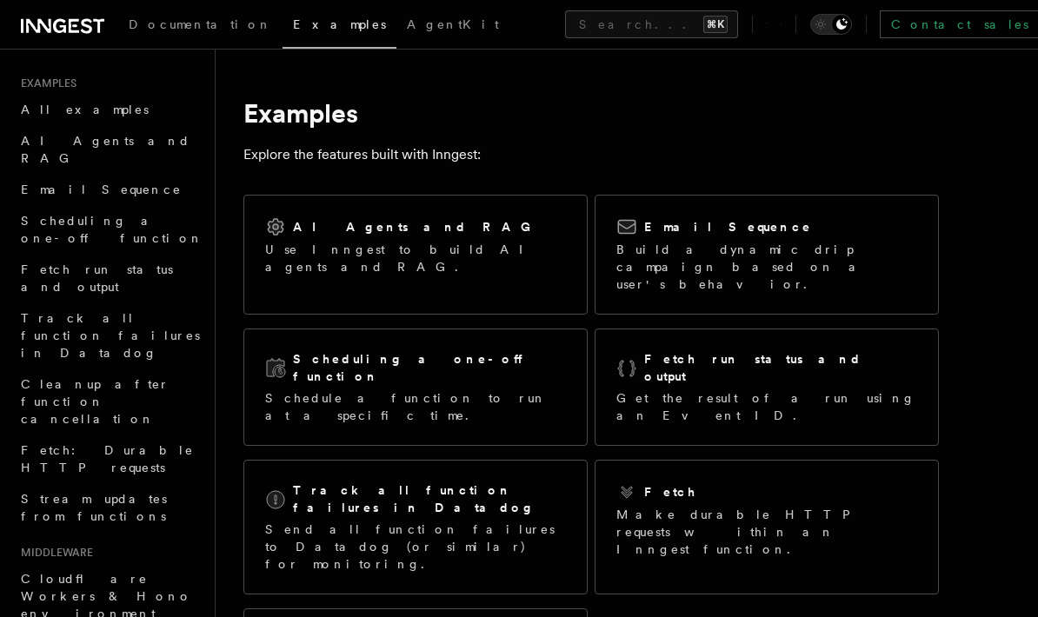 This screenshot has height=617, width=1038. I want to click on a: AgentKit, so click(453, 26).